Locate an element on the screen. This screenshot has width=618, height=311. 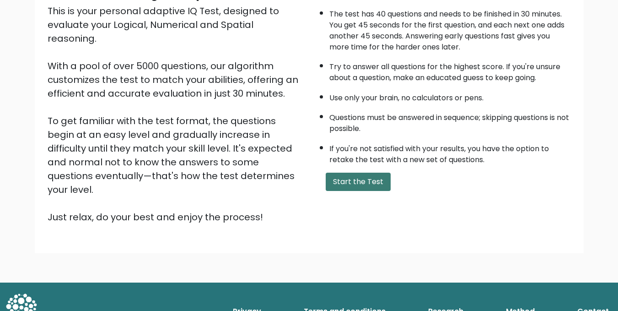
li: Use only your brain, no calculators or pens. is located at coordinates (450, 96).